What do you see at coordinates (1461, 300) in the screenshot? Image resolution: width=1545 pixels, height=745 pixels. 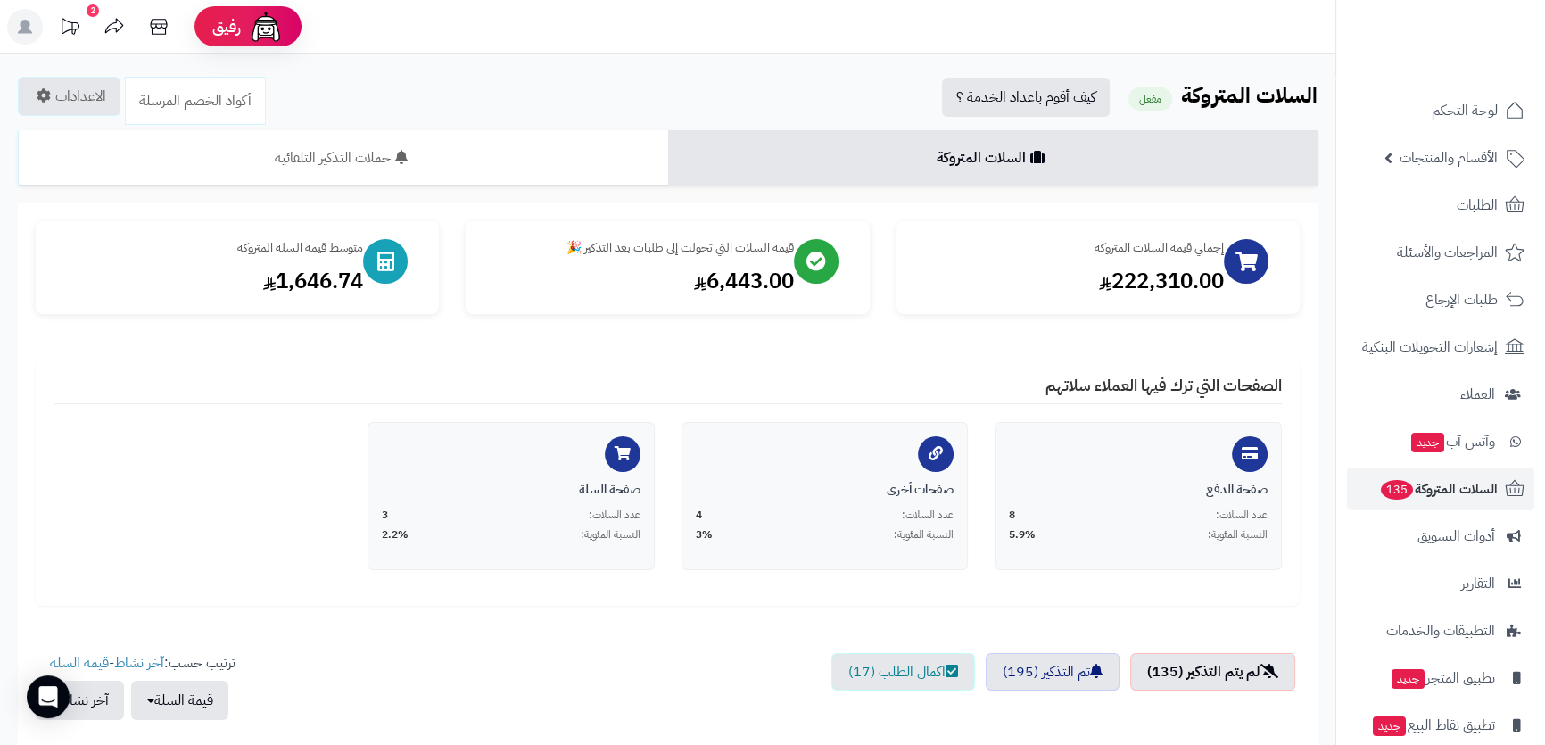 I see `span: طلبات الإرجاع` at bounding box center [1461, 300].